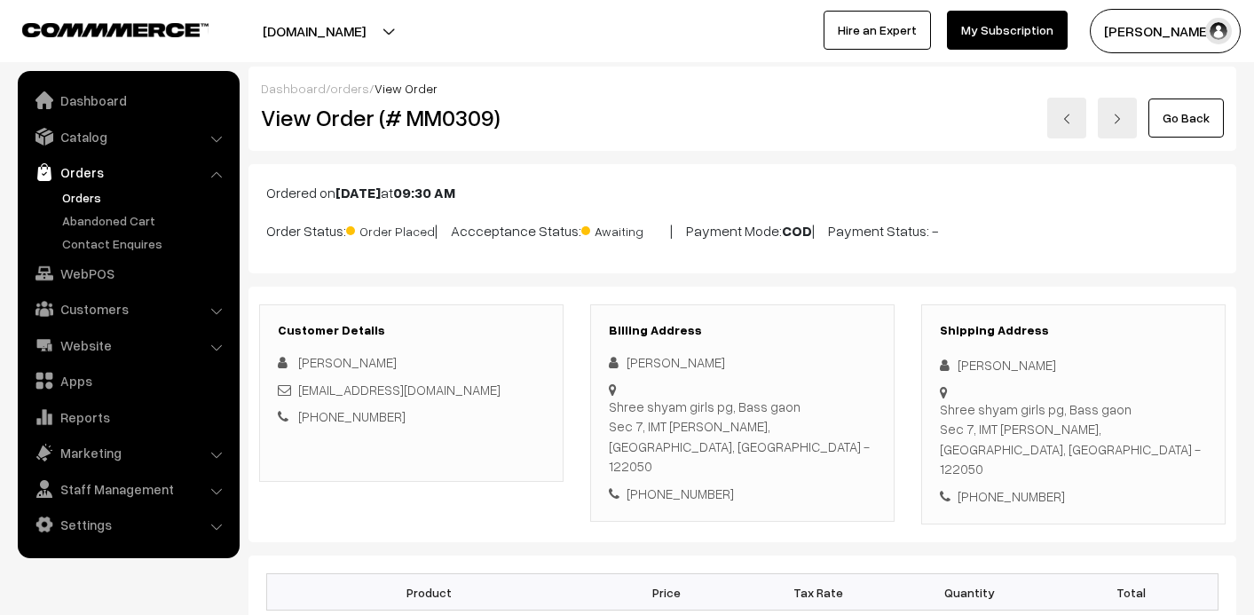 This screenshot has height=615, width=1254. Describe the element at coordinates (1132, 592) in the screenshot. I see `th: Total` at that location.